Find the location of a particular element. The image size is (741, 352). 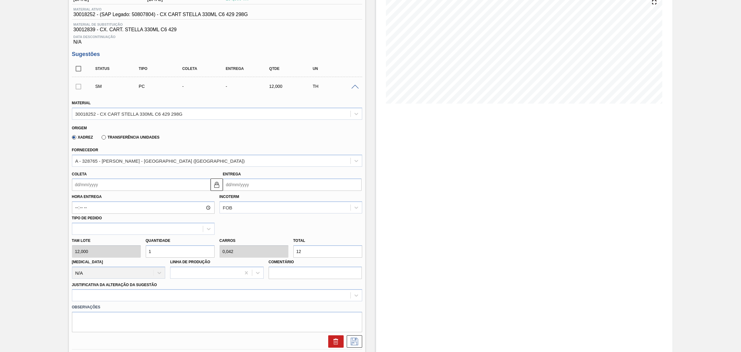

label: Xadrez is located at coordinates (82, 137).